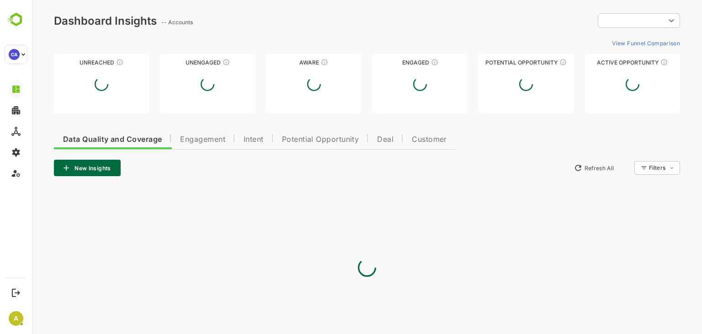 The image size is (702, 334). What do you see at coordinates (80, 139) in the screenshot?
I see `span: Data Quality and Coverage` at bounding box center [80, 139].